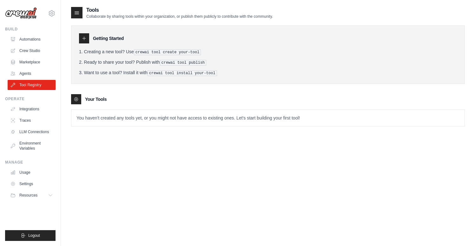 The width and height of the screenshot is (475, 246). What do you see at coordinates (108, 38) in the screenshot?
I see `h3: Getting Started` at bounding box center [108, 38].